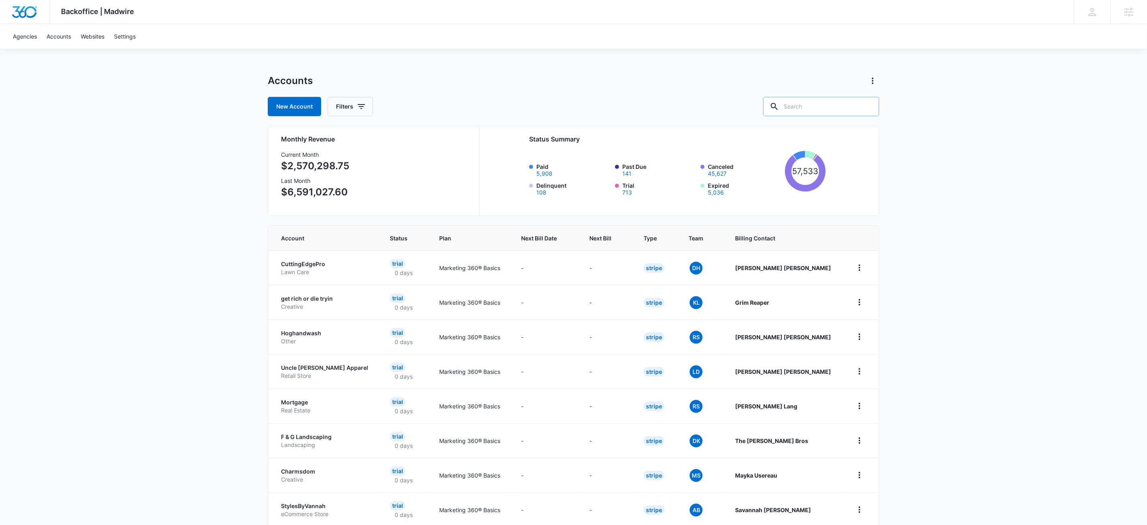 This screenshot has height=525, width=1147. Describe the element at coordinates (315, 154) in the screenshot. I see `h3: Current Month` at that location.